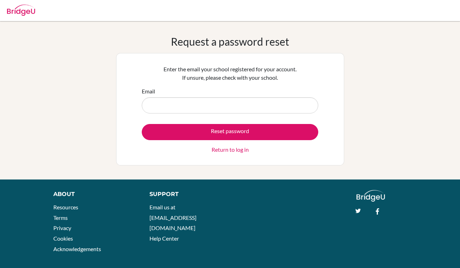 The image size is (460, 268). I want to click on a: Resources, so click(66, 207).